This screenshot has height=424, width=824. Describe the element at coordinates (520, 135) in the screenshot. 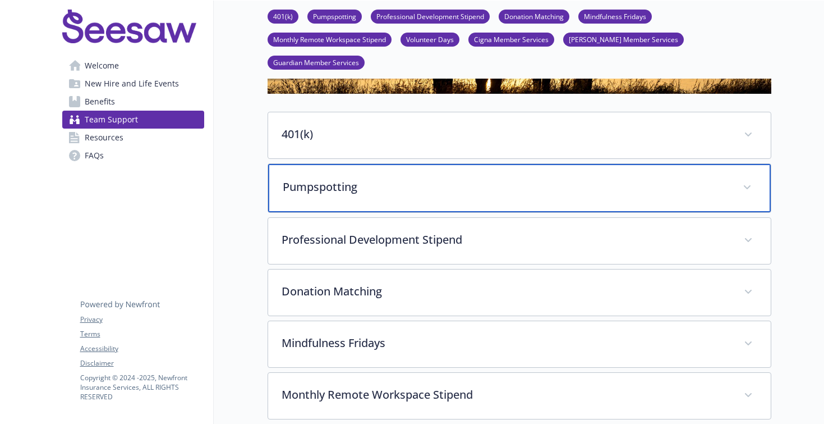

I see `div: 401(k)` at that location.